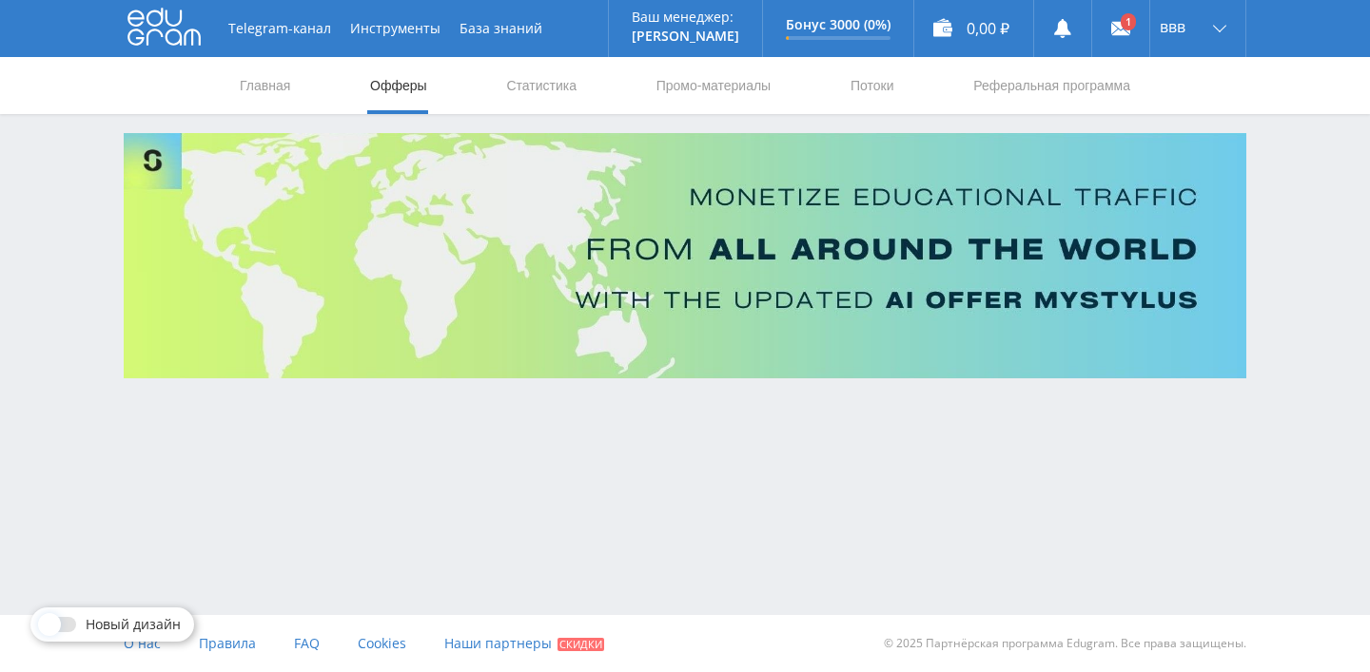  Describe the element at coordinates (497, 643) in the screenshot. I see `span: Наши партнеры` at that location.